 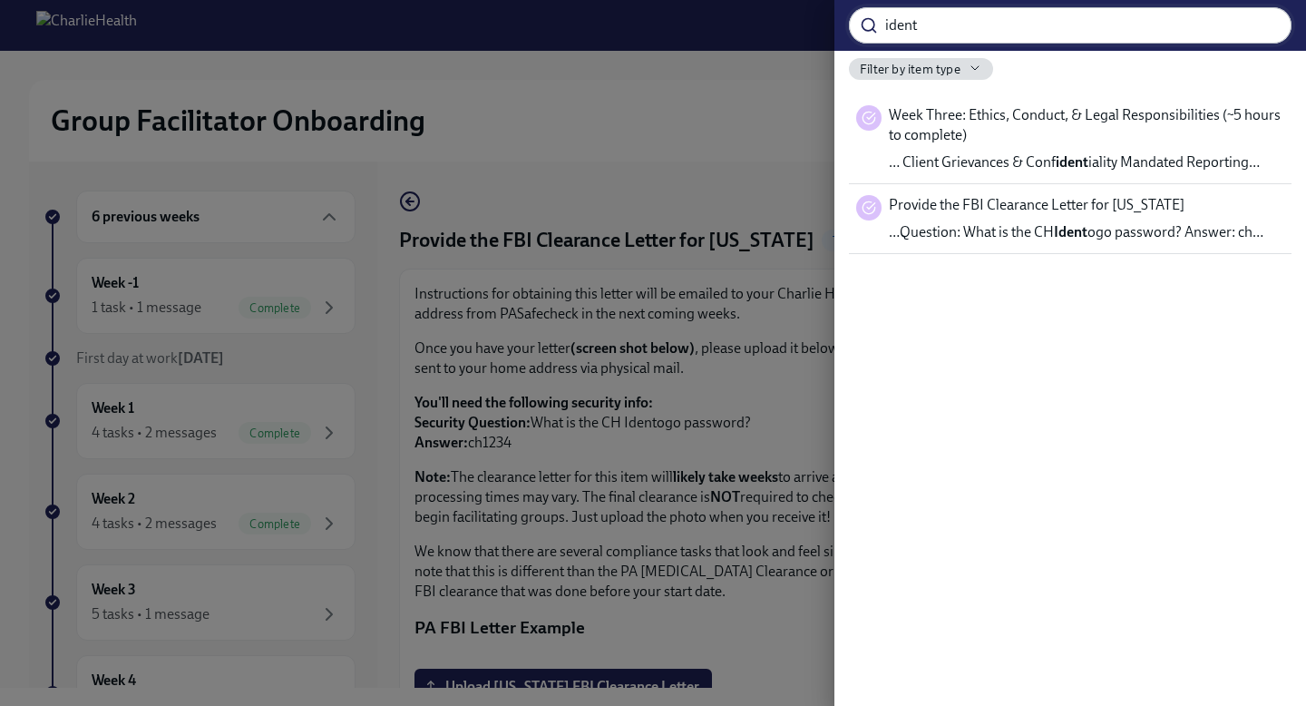 I want to click on span: Week Three: Ethics, Conduct, & Legal Responsibilities (~5 hours to complete), so click(x=1087, y=125).